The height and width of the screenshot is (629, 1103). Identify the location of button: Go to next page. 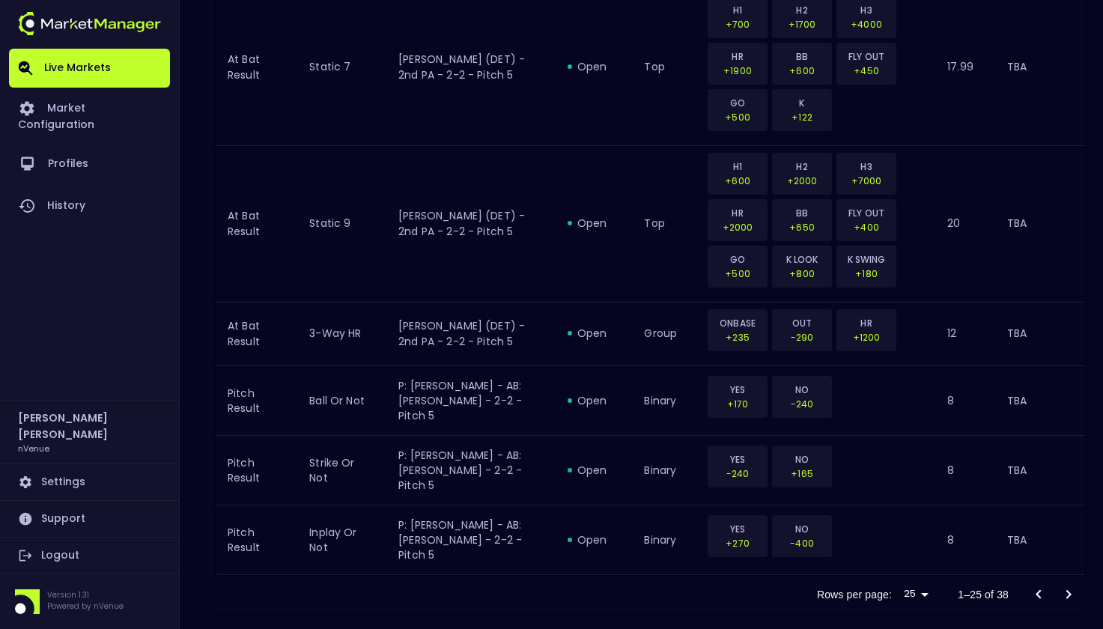
(1068, 594).